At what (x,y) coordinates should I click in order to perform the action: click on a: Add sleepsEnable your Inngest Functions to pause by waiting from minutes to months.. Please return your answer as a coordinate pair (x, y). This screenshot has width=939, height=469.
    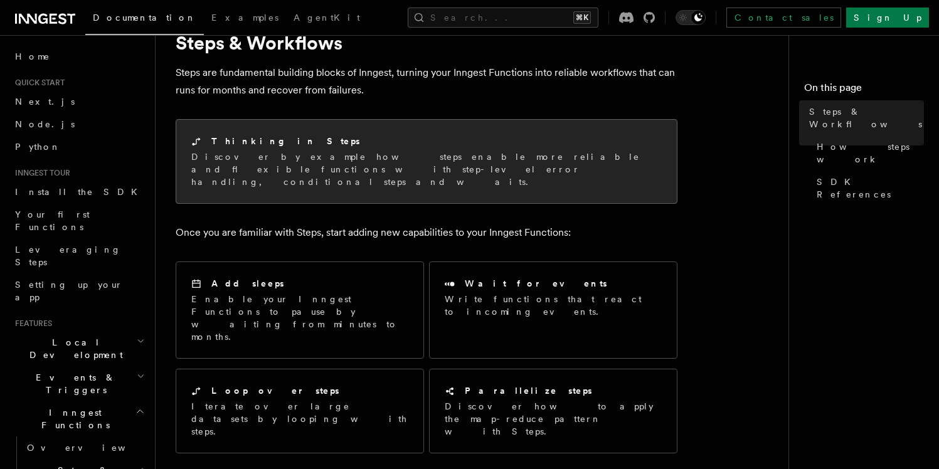
    Looking at the image, I should click on (300, 310).